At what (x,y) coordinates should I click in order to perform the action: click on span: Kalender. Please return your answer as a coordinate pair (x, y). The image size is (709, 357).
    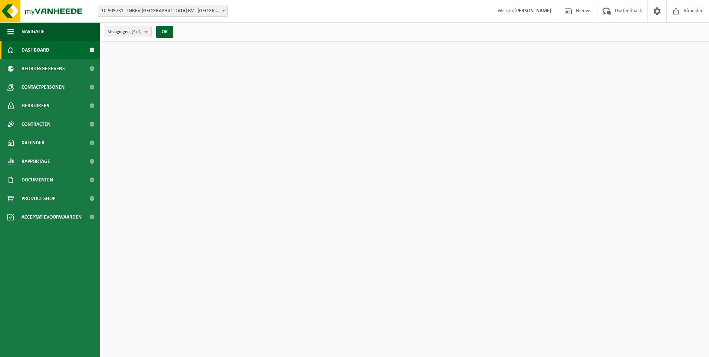
    Looking at the image, I should click on (33, 143).